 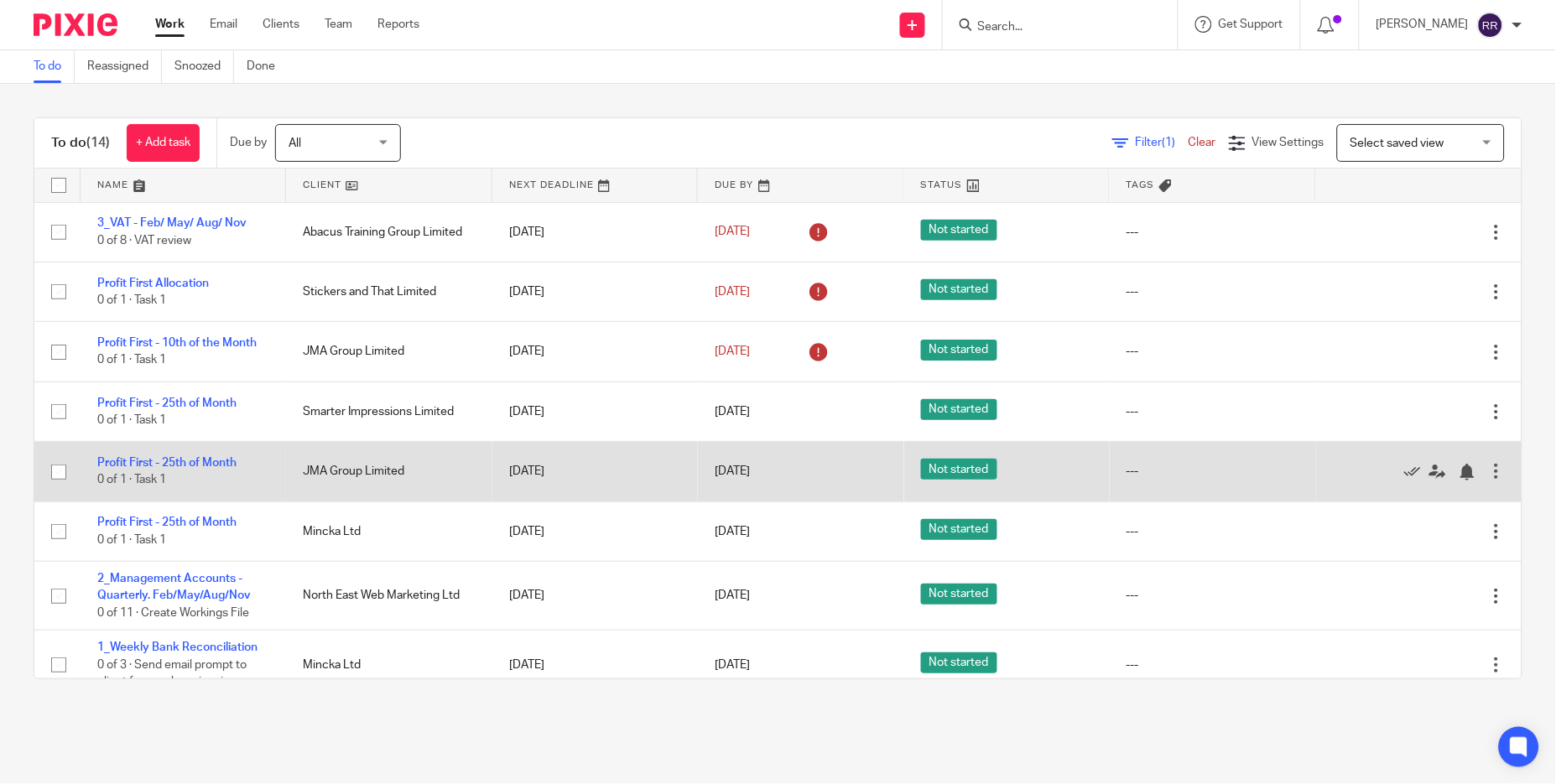 What do you see at coordinates (281, 24) in the screenshot?
I see `a: Clients` at bounding box center [281, 24].